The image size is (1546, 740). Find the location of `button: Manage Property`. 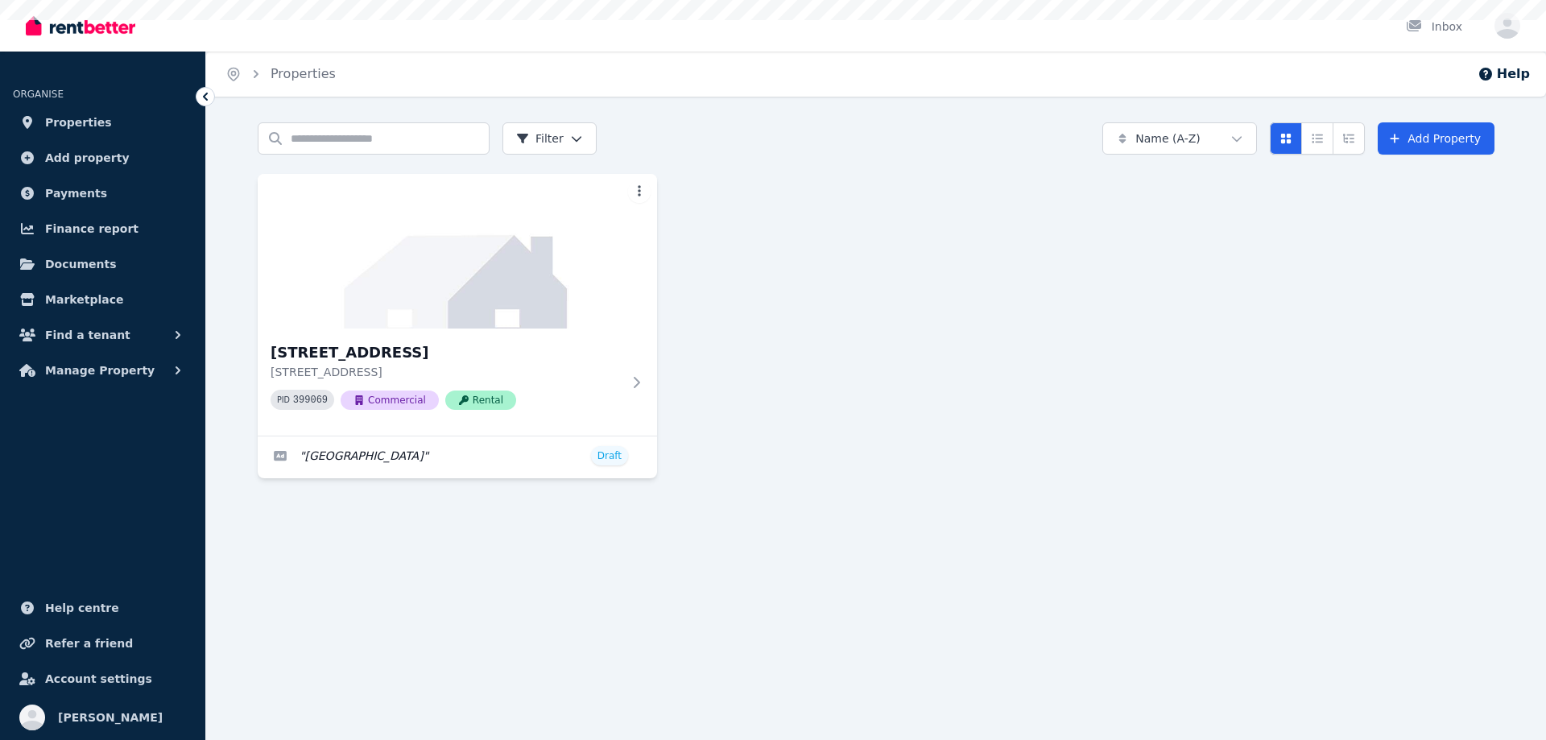

button: Manage Property is located at coordinates (102, 370).